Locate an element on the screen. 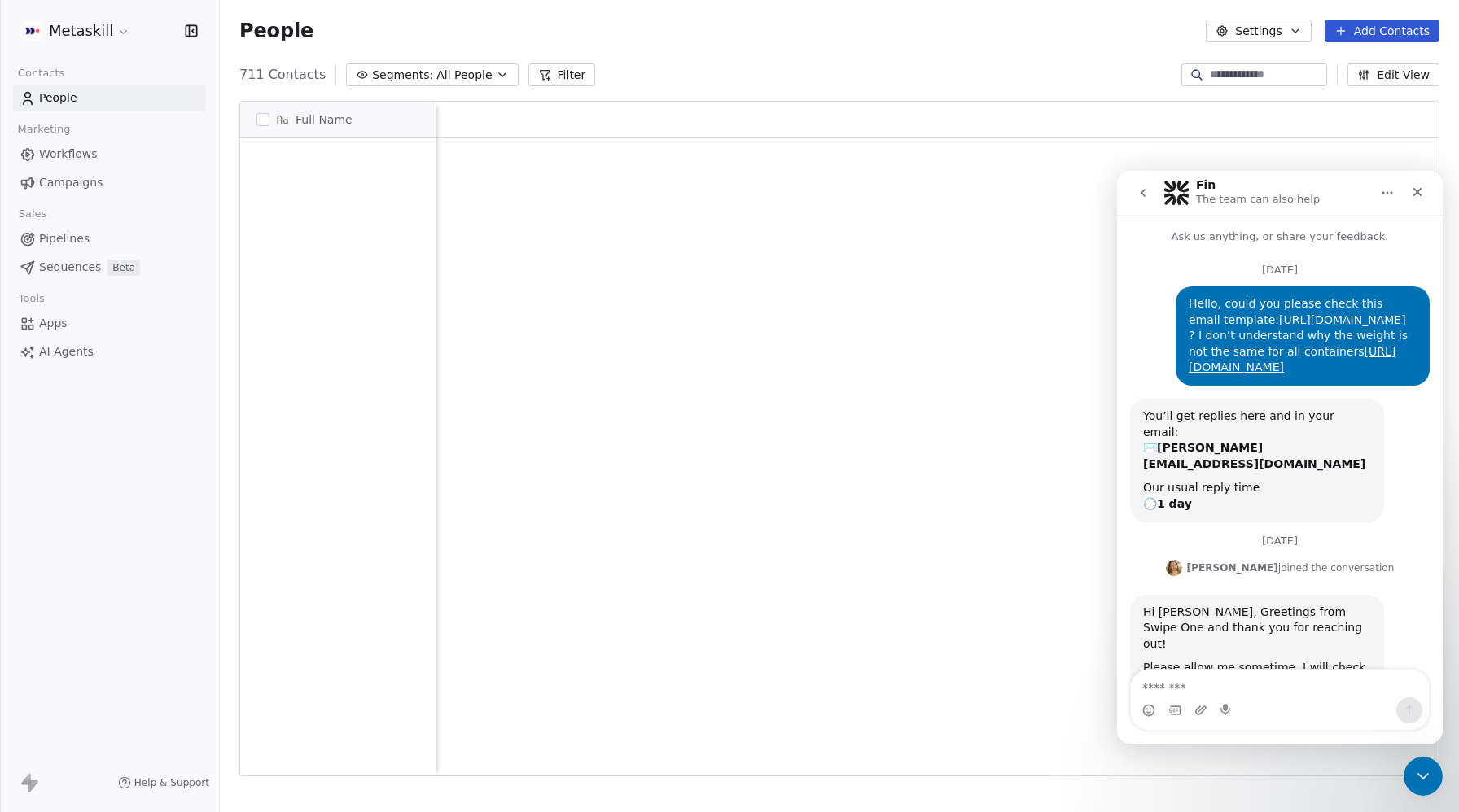  span: Pipelines is located at coordinates (65, 239).